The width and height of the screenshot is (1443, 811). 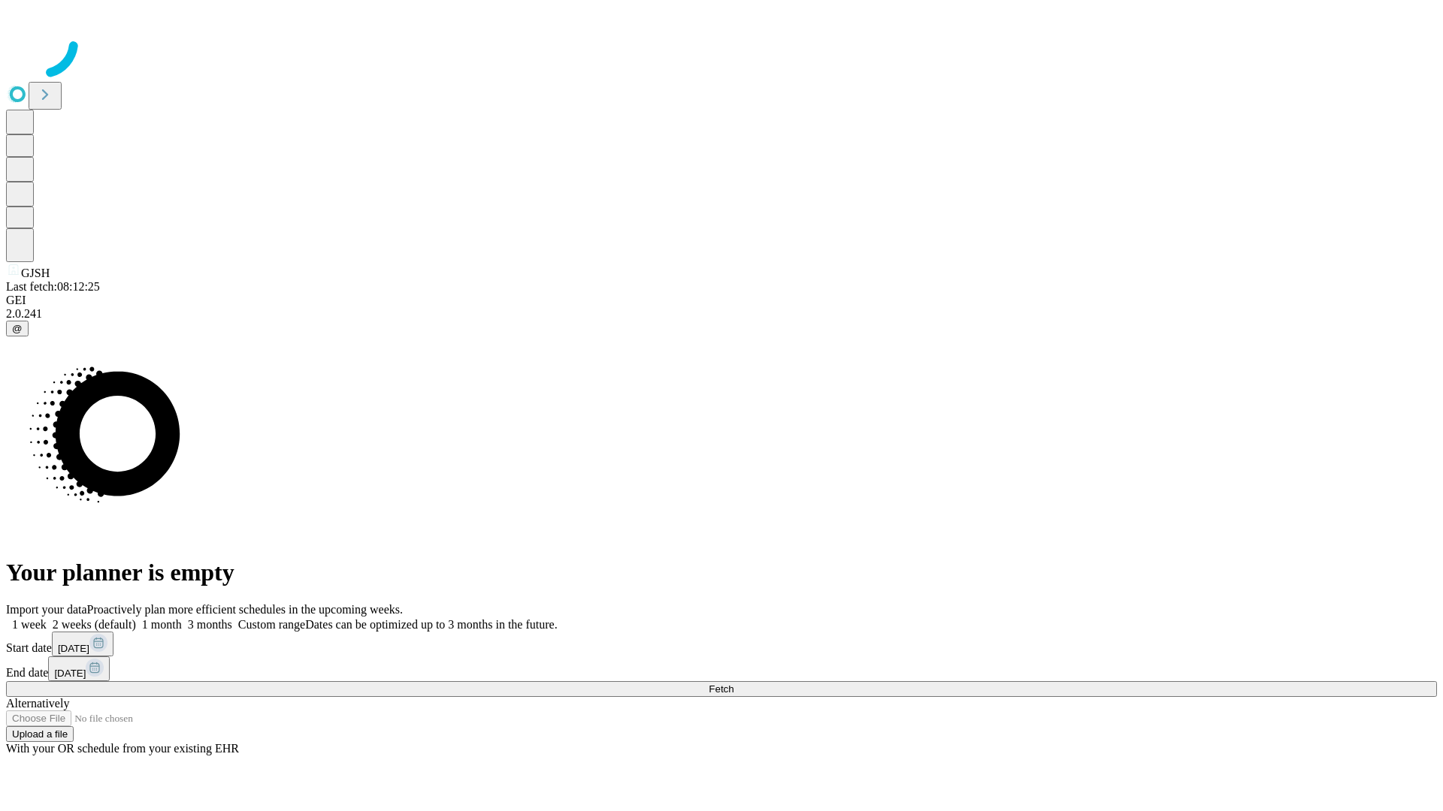 What do you see at coordinates (245, 609) in the screenshot?
I see `span: Proactively plan more efficient schedules in the upcoming weeks.` at bounding box center [245, 609].